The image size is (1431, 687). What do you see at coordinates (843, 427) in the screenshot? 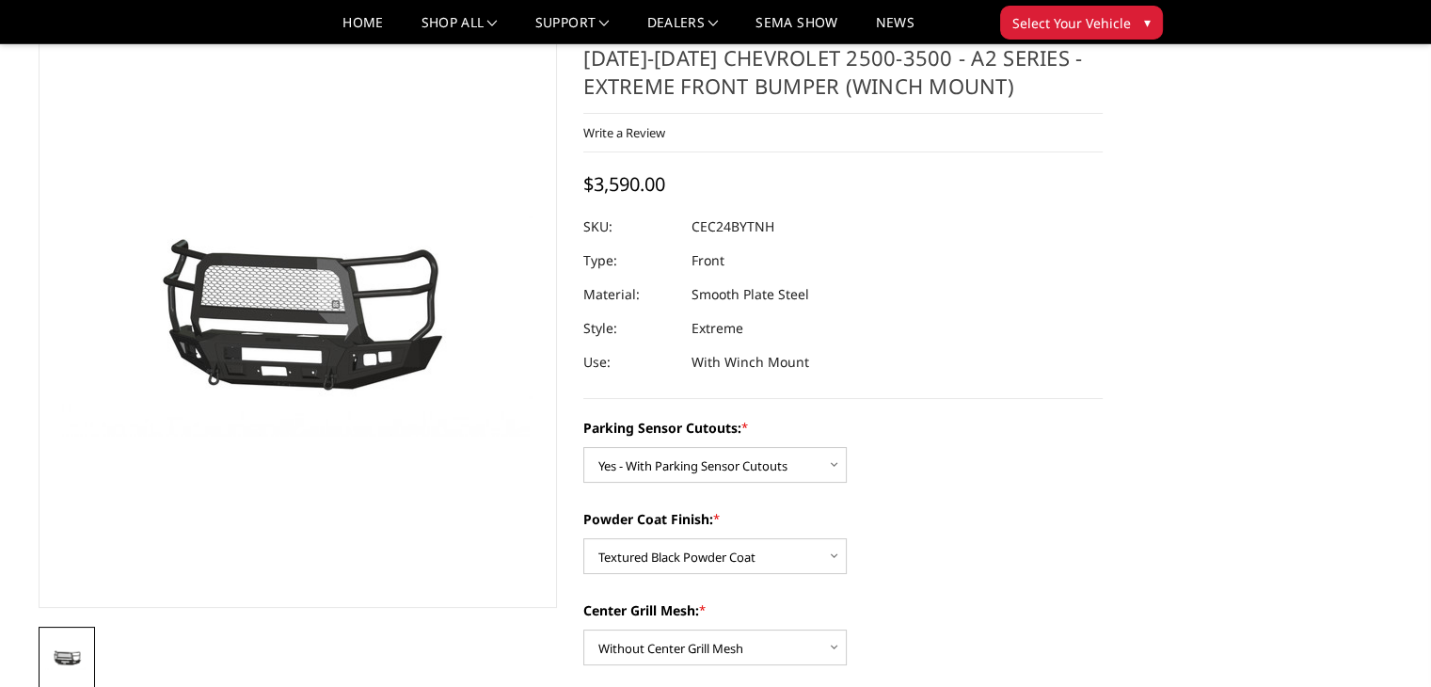
I see `label: Parking Sensor Cutouts:` at bounding box center [843, 427].